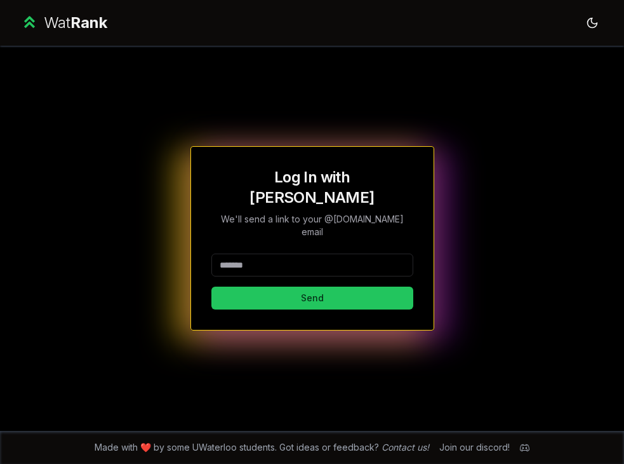 This screenshot has height=464, width=624. I want to click on a: WatRank, so click(64, 23).